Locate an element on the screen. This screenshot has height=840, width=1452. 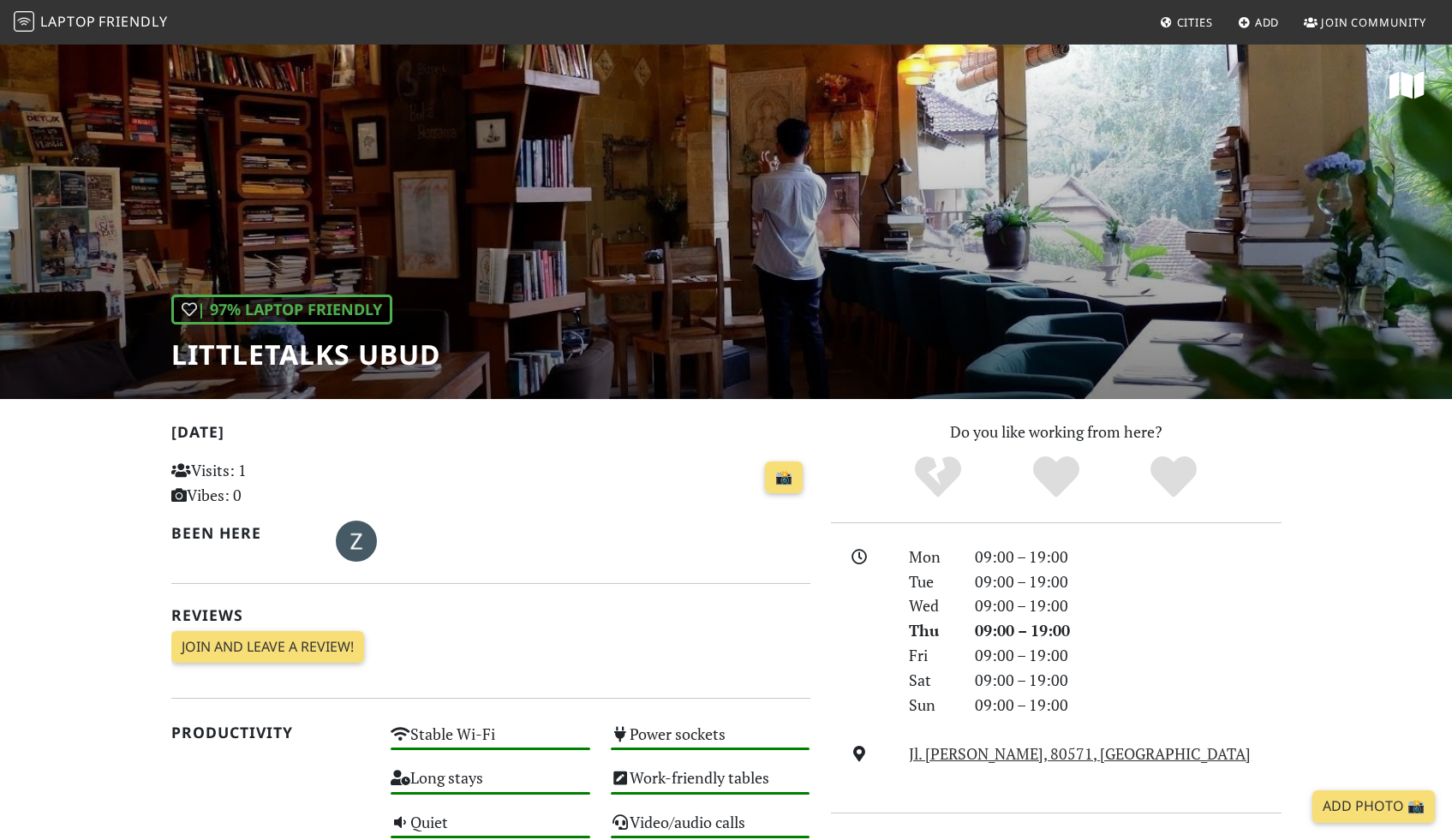
img: LaptopFriendly is located at coordinates (24, 21).